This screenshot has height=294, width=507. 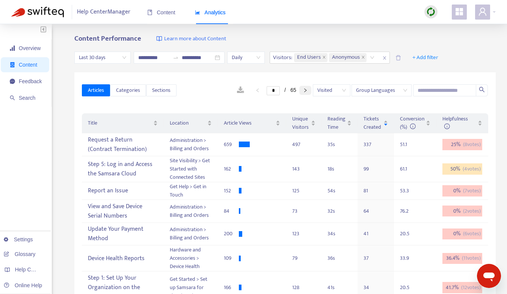 I want to click on span: Group Languages, so click(x=382, y=90).